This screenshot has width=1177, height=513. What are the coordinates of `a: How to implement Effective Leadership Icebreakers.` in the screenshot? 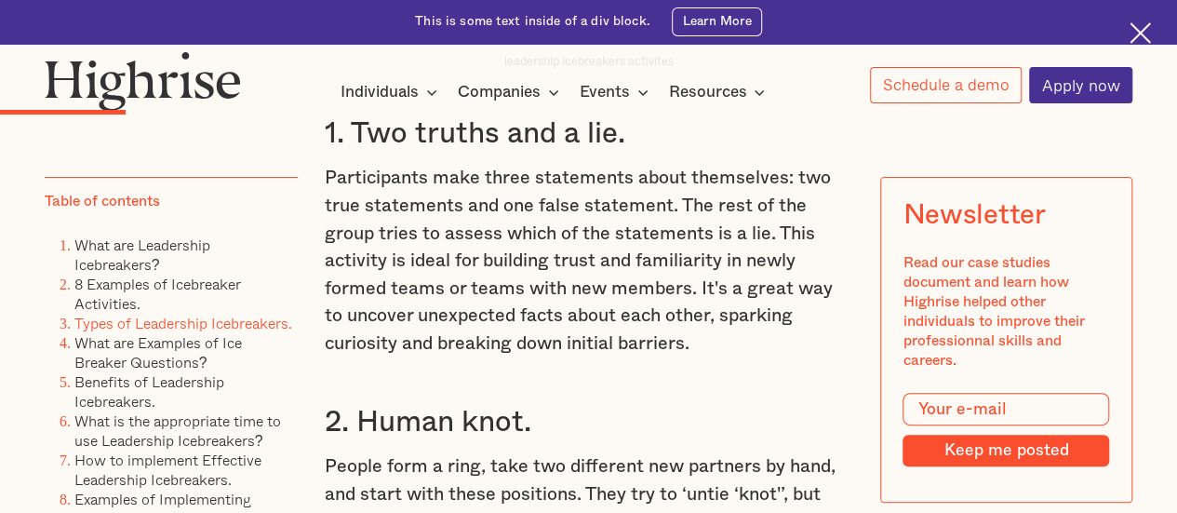 It's located at (168, 469).